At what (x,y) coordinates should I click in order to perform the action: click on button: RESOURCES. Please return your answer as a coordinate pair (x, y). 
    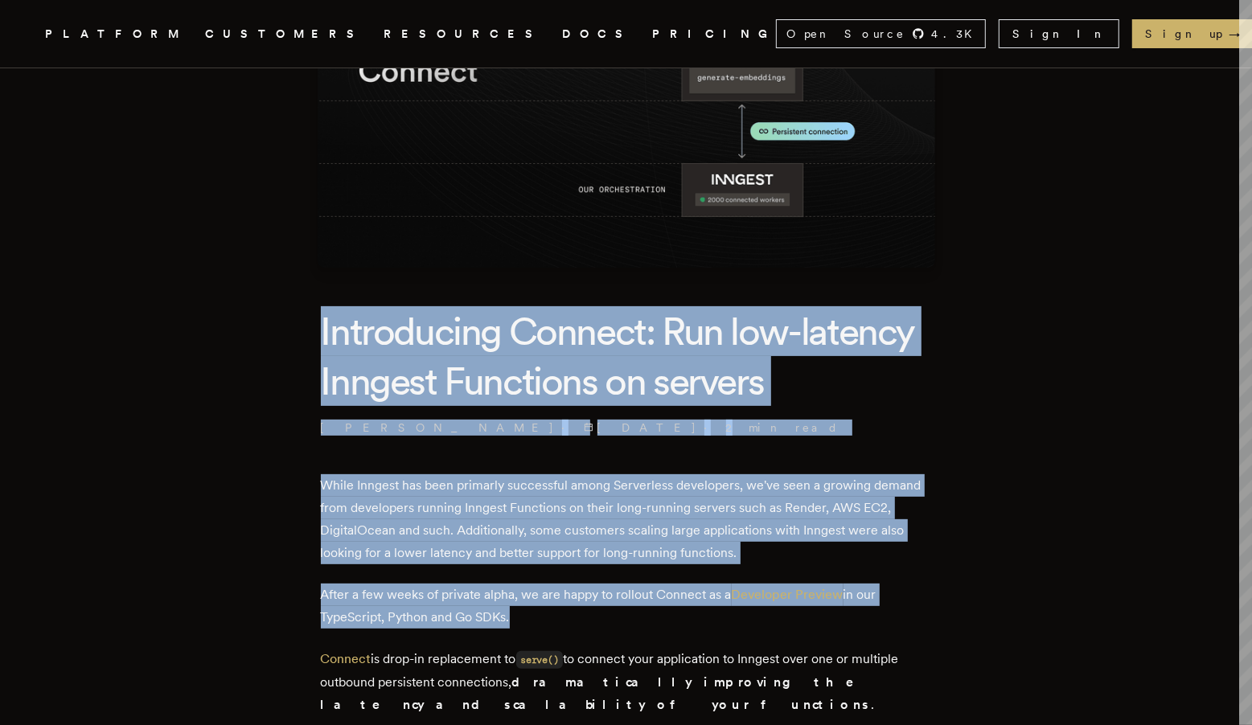
    Looking at the image, I should click on (463, 34).